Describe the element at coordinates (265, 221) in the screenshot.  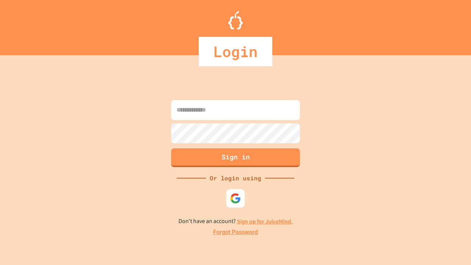
I see `a: Sign up for JuiceMind.` at that location.